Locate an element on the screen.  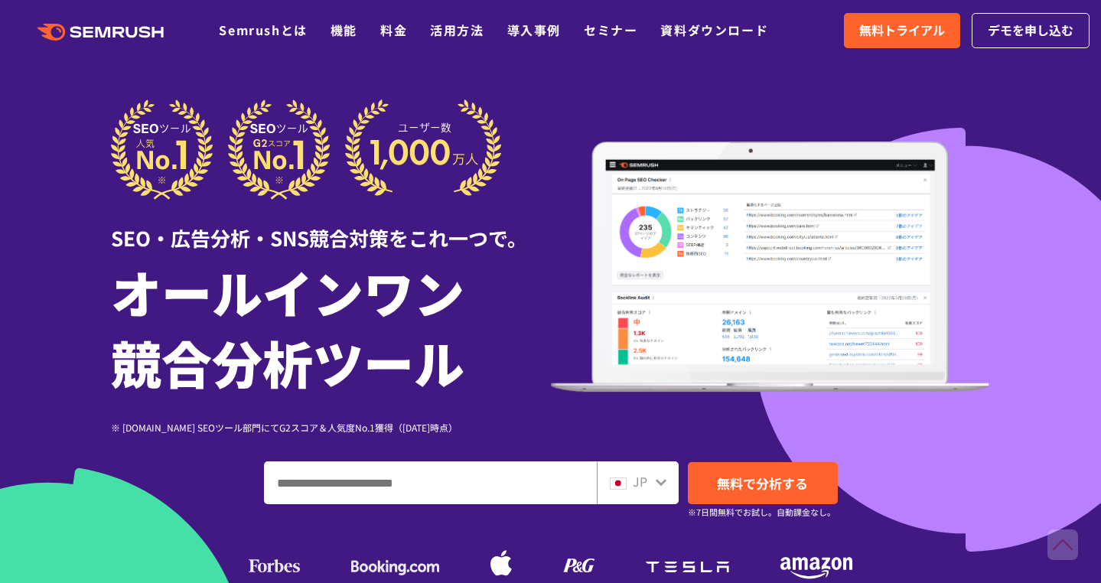
a: 料金 is located at coordinates (393, 30).